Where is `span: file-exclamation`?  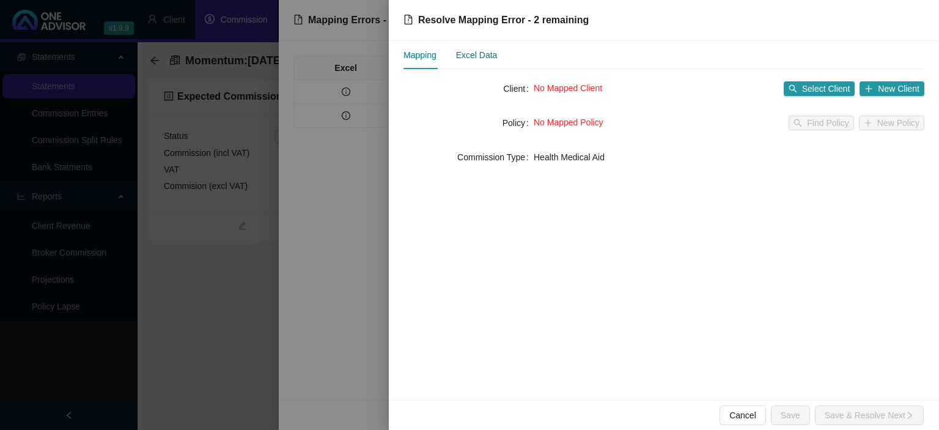
span: file-exclamation is located at coordinates (408, 20).